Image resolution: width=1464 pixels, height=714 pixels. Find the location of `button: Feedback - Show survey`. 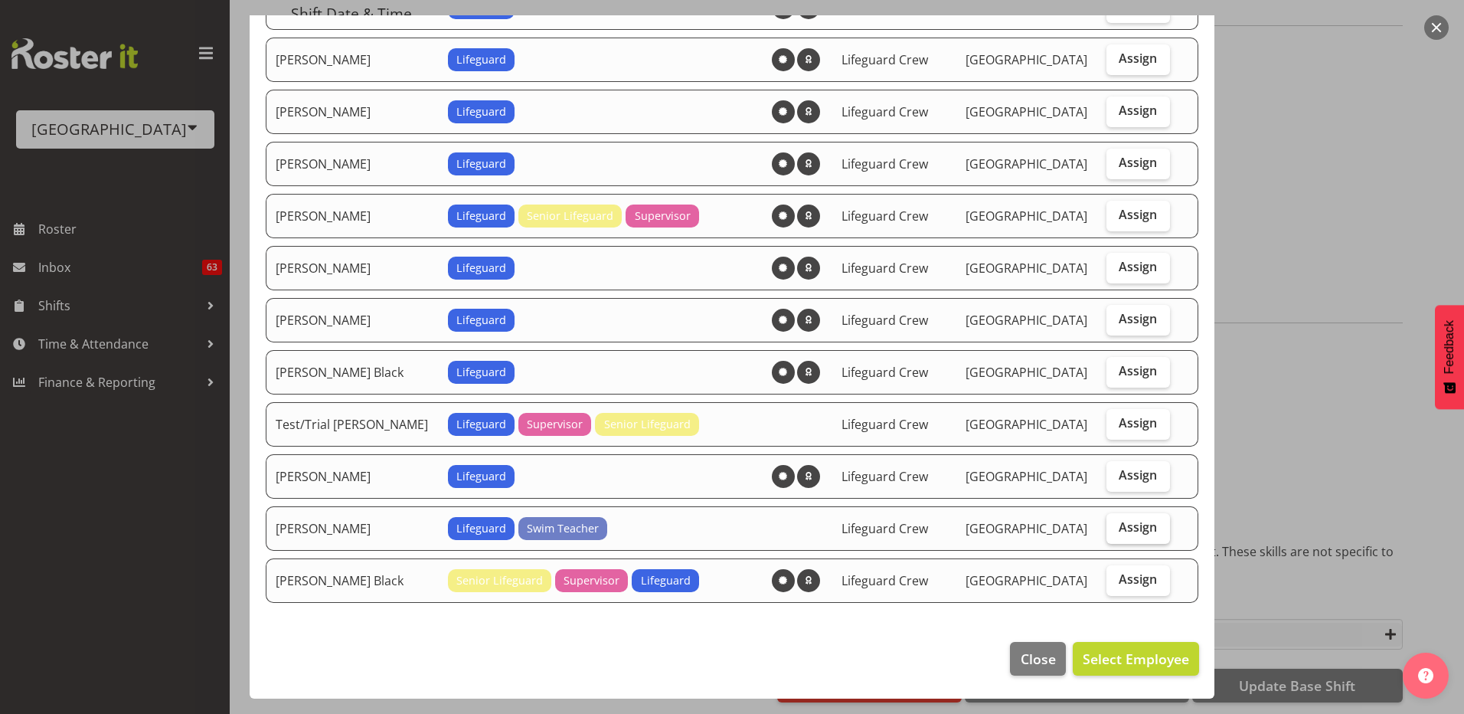

button: Feedback - Show survey is located at coordinates (1449, 357).